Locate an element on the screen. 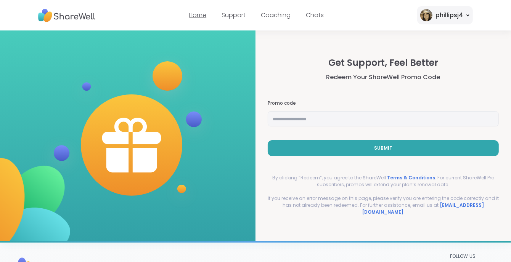 The width and height of the screenshot is (511, 262). img: phillipsj4 is located at coordinates (426, 15).